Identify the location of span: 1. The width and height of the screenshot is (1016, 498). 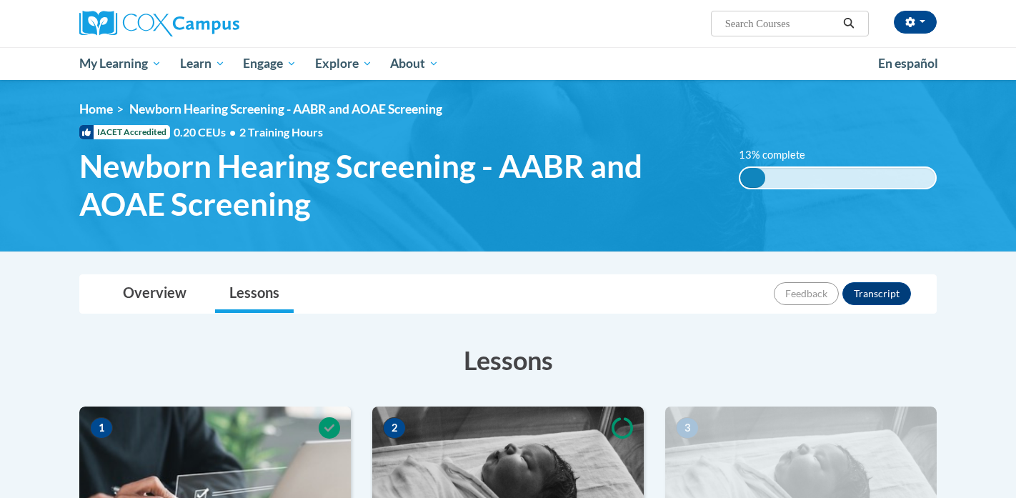
(101, 428).